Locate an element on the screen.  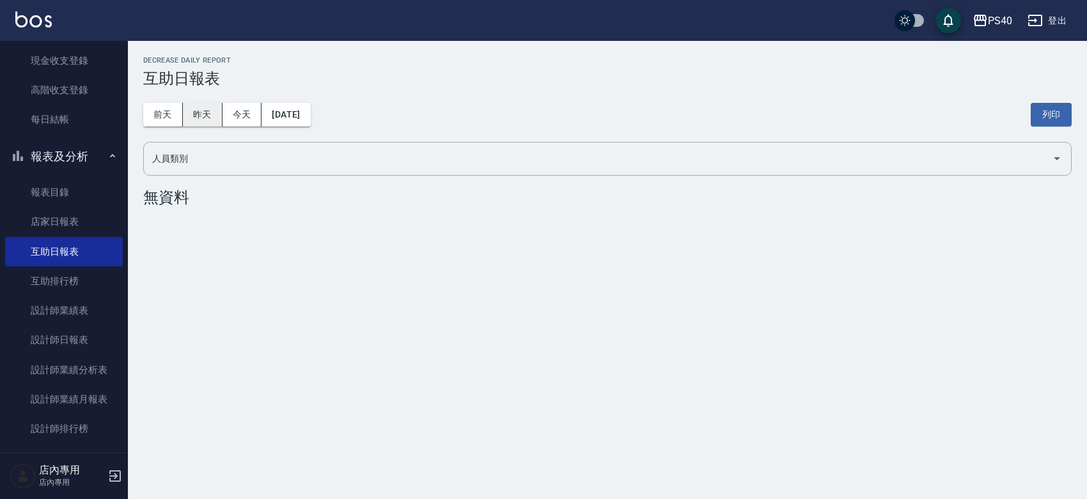
h5: 店內專用 is located at coordinates (72, 471).